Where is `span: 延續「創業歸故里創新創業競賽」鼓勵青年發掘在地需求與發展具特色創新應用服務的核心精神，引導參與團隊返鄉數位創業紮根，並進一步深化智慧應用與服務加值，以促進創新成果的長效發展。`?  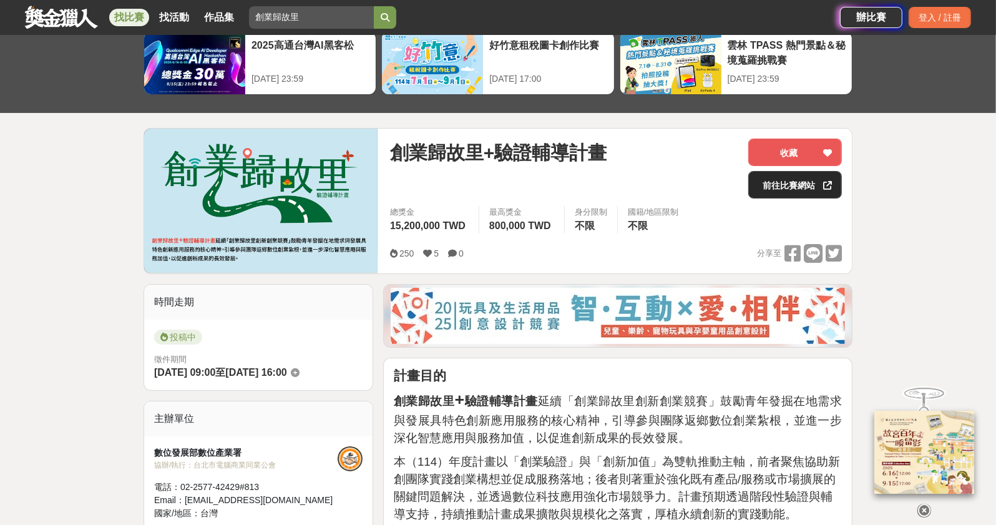 span: 延續「創業歸故里創新創業競賽」鼓勵青年發掘在地需求與發展具特色創新應用服務的核心精神，引導參與團隊返鄉數位創業紮根，並進一步深化智慧應用與服務加值，以促進創新成果的長效發展。 is located at coordinates (618, 420).